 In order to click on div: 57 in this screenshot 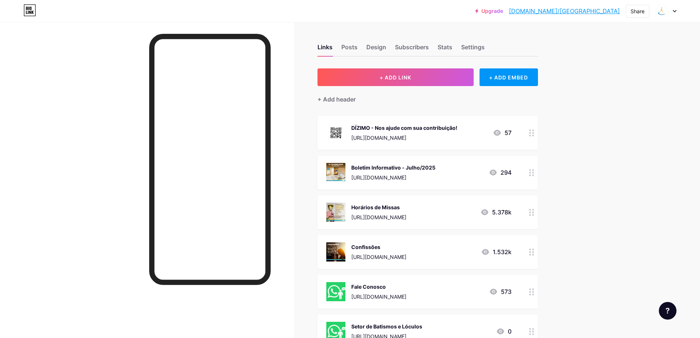, I will do `click(502, 133)`.